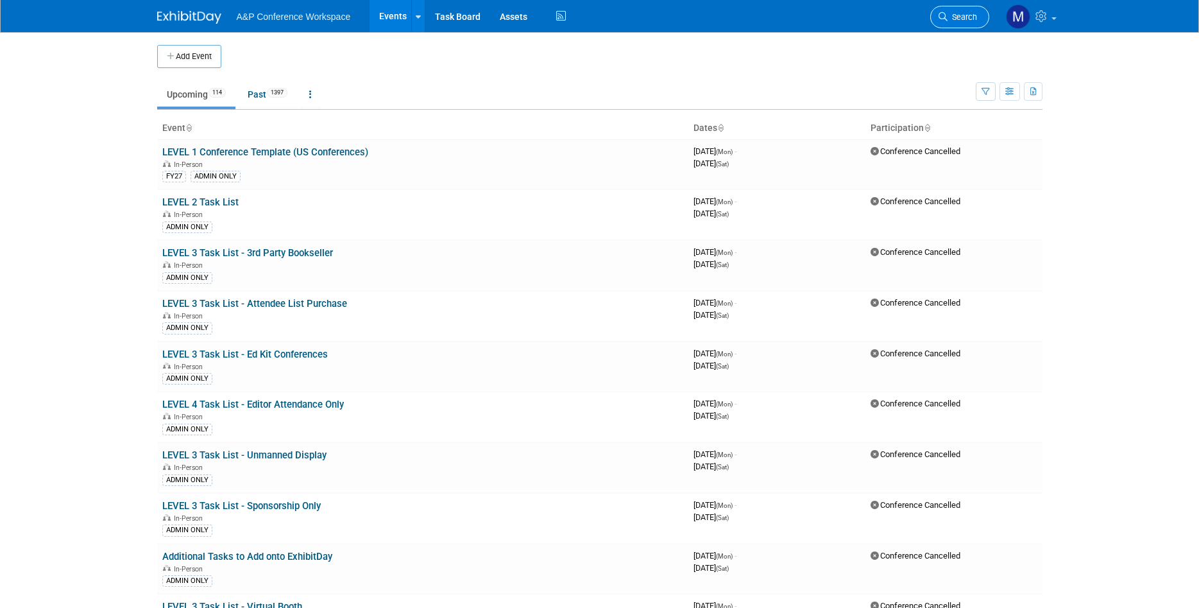  I want to click on th: Dates, so click(777, 128).